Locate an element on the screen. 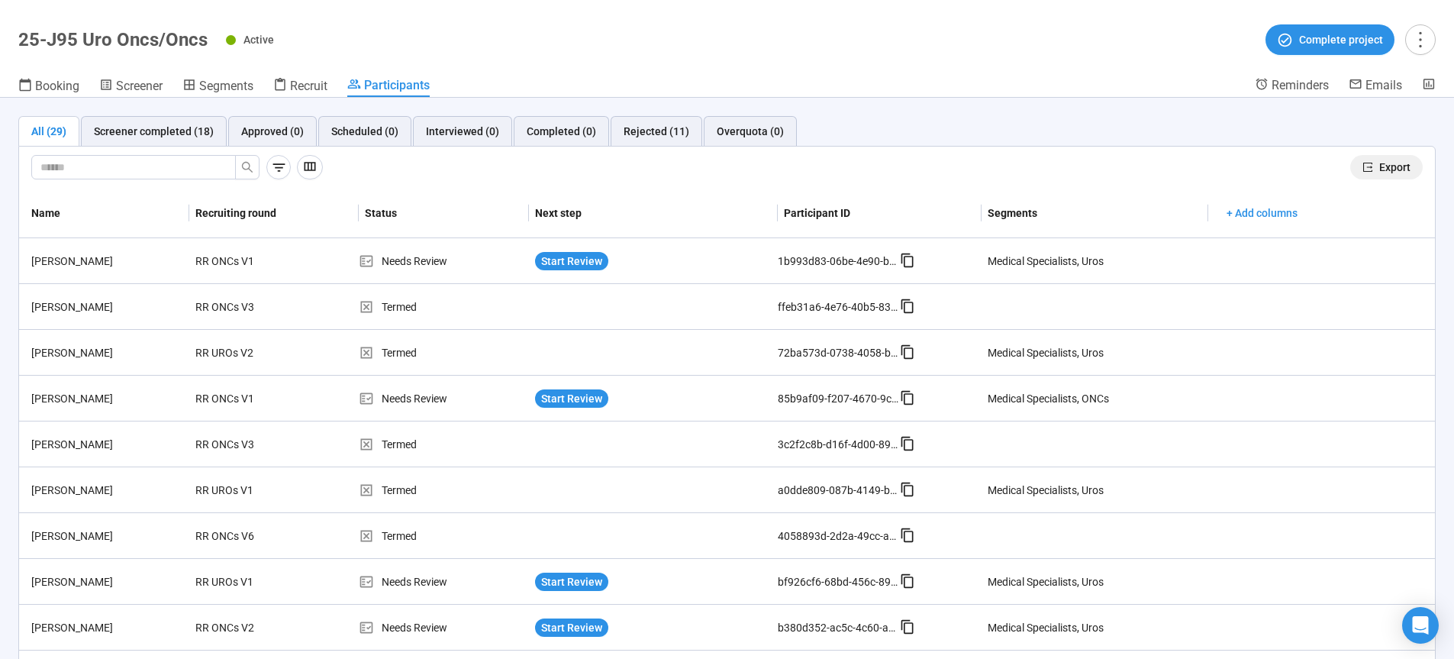  div: b380d352-ac5c-4c60-a116-d041dc9a74a5 is located at coordinates (839, 628).